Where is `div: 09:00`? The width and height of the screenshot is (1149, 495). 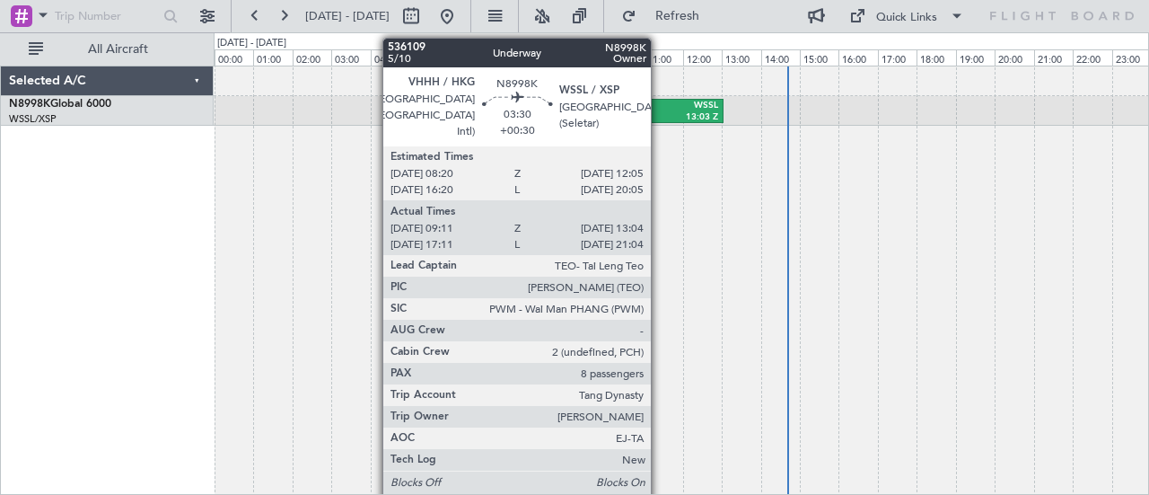 div: 09:00 is located at coordinates (584, 57).